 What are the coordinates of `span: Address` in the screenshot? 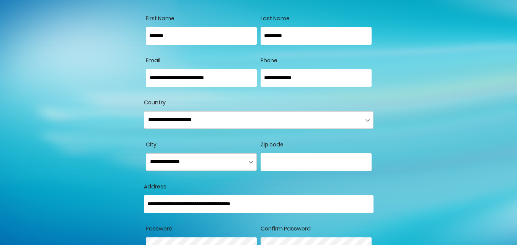 It's located at (155, 187).